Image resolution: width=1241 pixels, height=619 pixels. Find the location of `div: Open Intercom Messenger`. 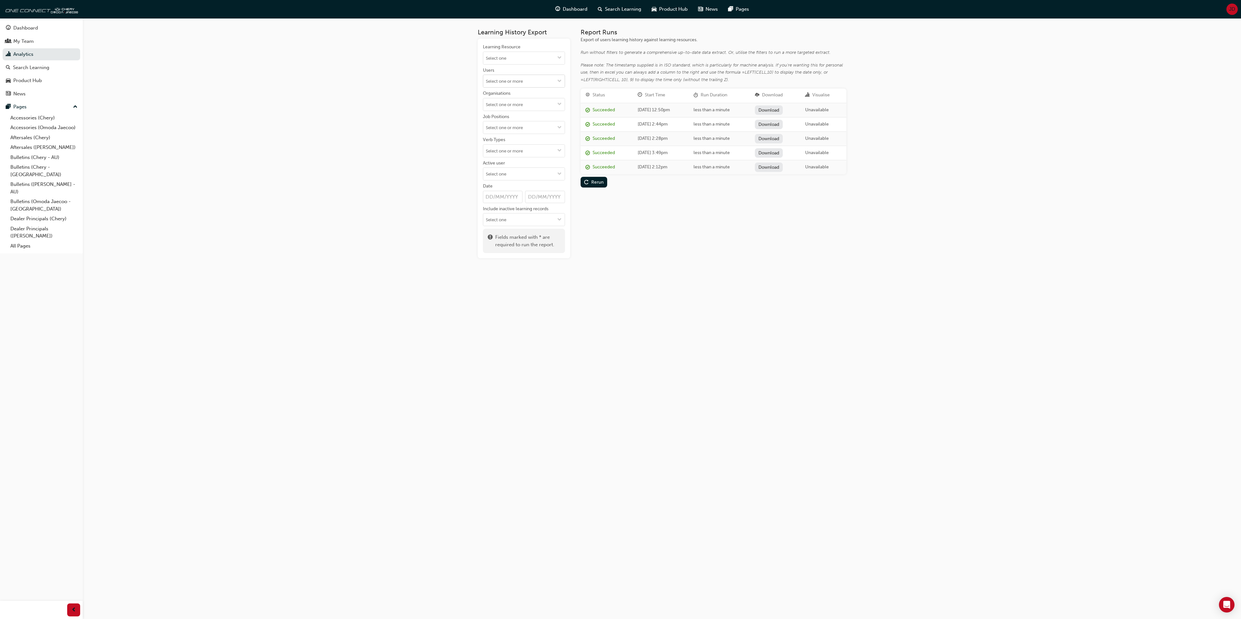

div: Open Intercom Messenger is located at coordinates (1227, 605).